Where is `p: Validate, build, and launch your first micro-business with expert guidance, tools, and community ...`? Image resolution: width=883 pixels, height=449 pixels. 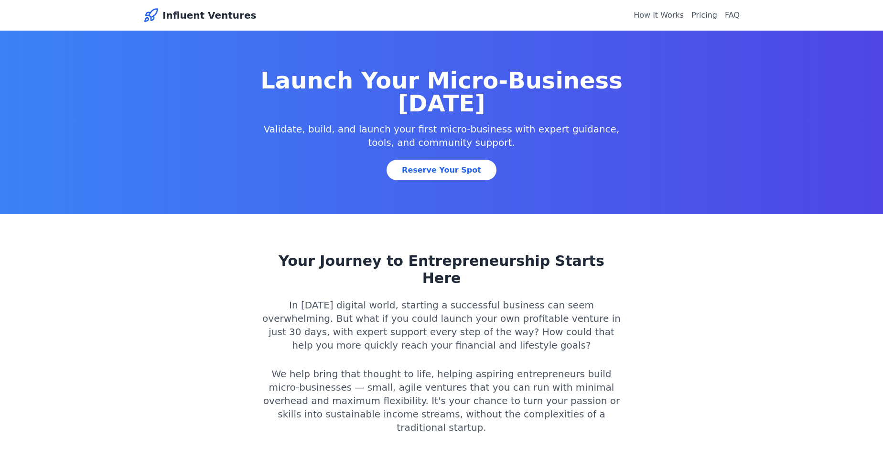 p: Validate, build, and launch your first micro-business with expert guidance, tools, and community ... is located at coordinates (442, 136).